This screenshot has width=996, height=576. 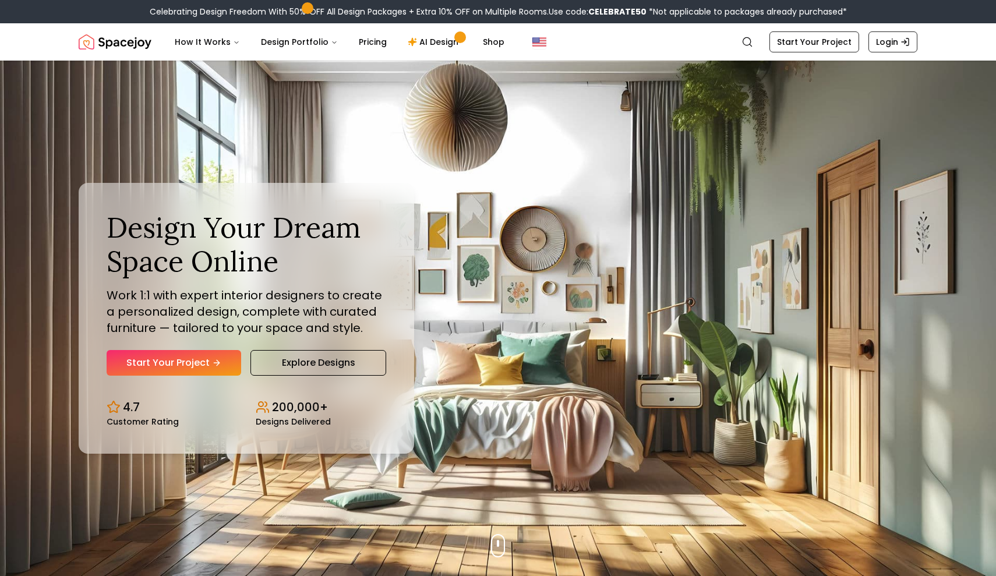 What do you see at coordinates (434, 42) in the screenshot?
I see `a: AI Design` at bounding box center [434, 42].